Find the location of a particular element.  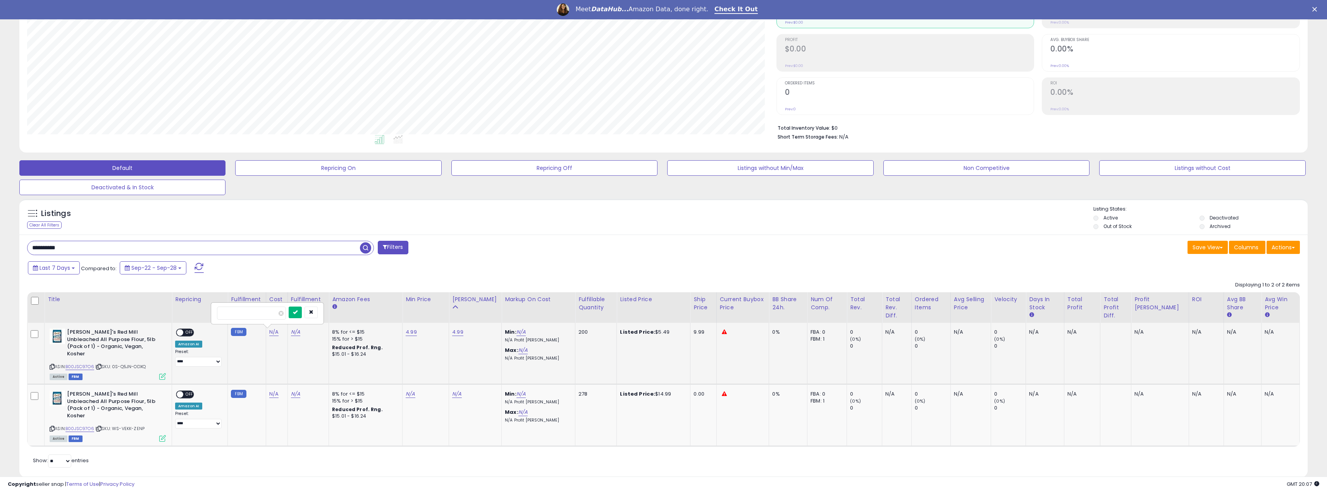

div: 8% for <= $15 is located at coordinates (364, 394).